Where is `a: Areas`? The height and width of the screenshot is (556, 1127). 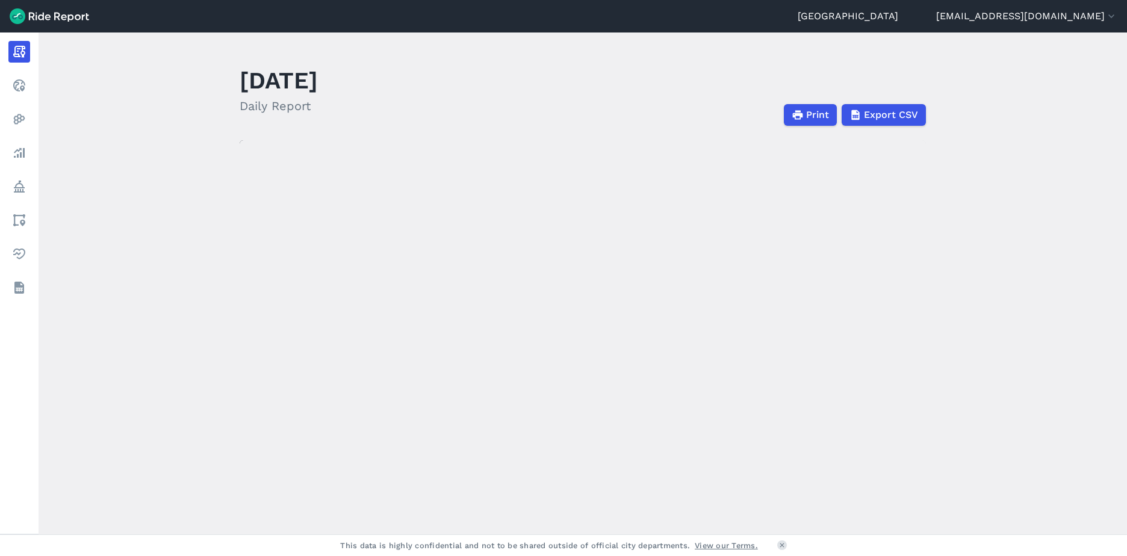
a: Areas is located at coordinates (19, 220).